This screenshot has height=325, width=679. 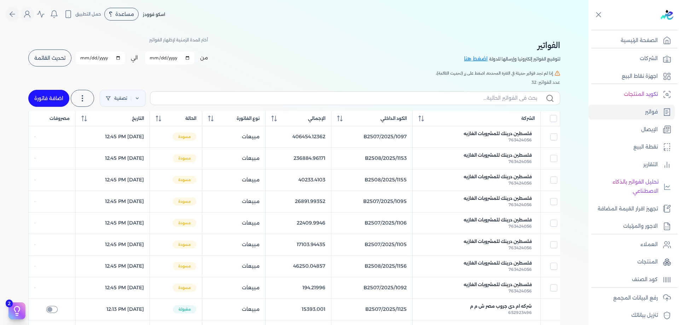 What do you see at coordinates (82, 14) in the screenshot?
I see `button: حمل التطبيق` at bounding box center [82, 14].